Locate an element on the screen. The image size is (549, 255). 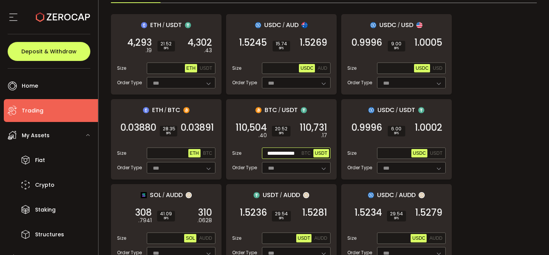
span: 1.5279 is located at coordinates (428, 213).